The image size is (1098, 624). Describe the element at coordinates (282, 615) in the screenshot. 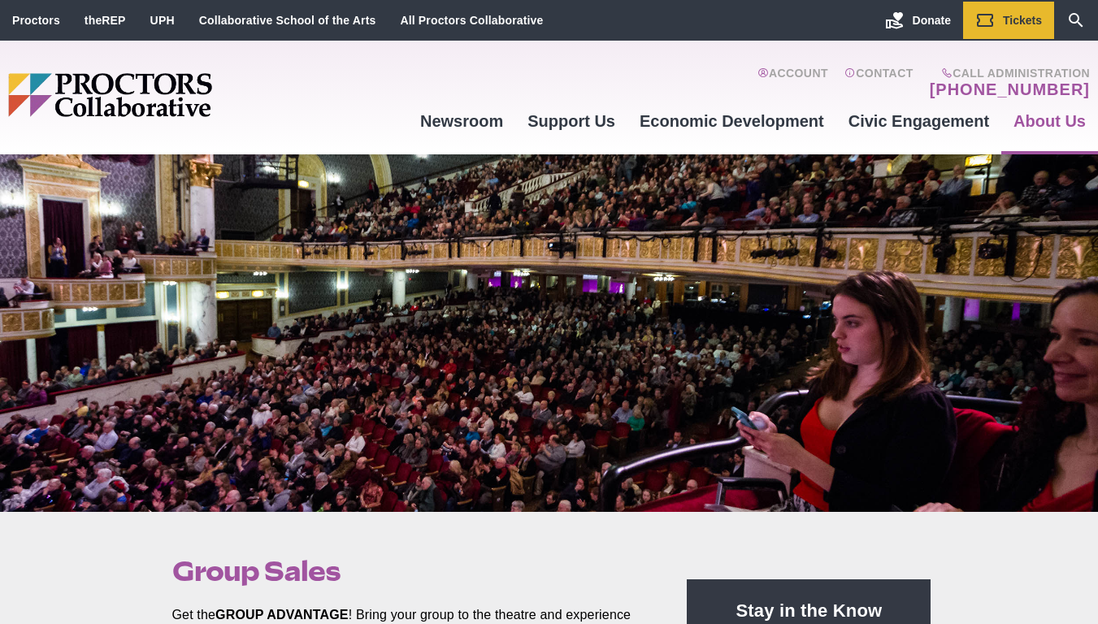

I see `strong: GROUP ADVANTAGE` at that location.